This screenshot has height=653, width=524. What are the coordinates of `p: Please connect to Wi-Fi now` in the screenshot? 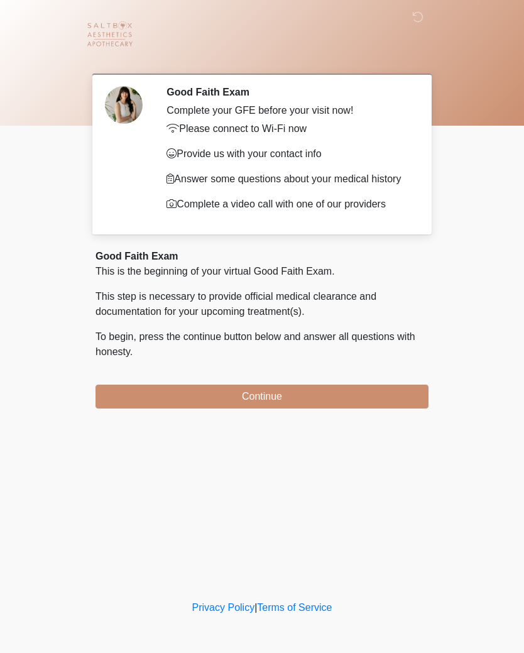 It's located at (288, 129).